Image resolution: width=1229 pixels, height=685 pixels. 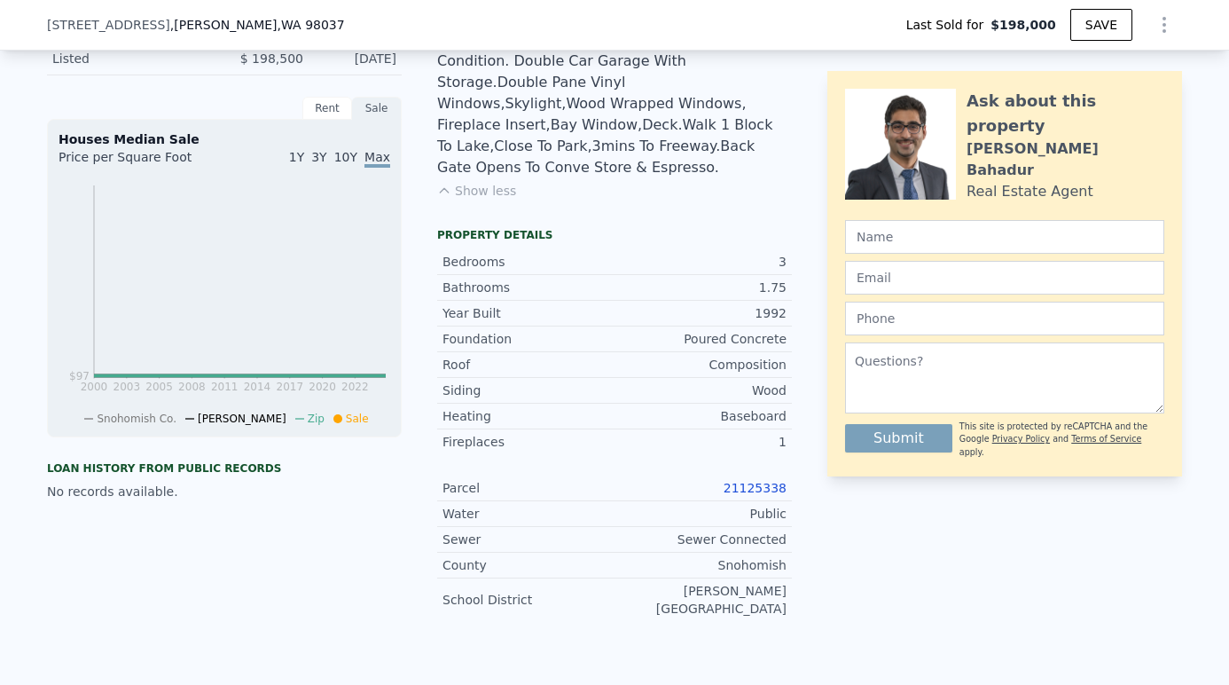 What do you see at coordinates (529, 488) in the screenshot?
I see `div: Parcel` at bounding box center [529, 488].